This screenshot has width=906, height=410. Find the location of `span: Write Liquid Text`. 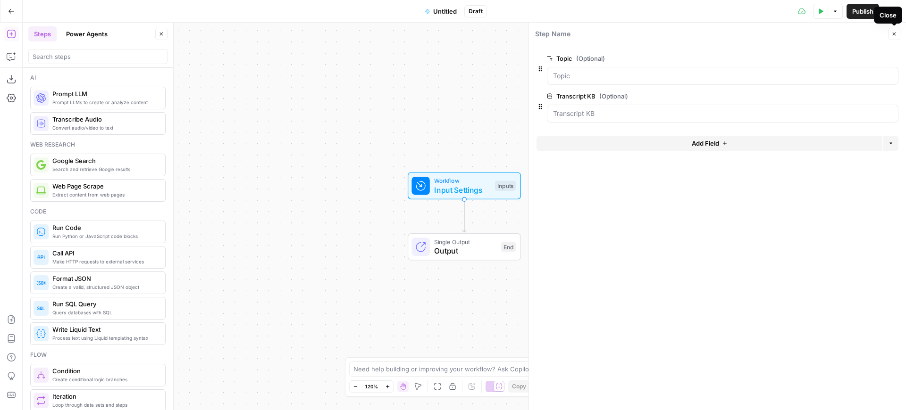

span: Write Liquid Text is located at coordinates (105, 330).